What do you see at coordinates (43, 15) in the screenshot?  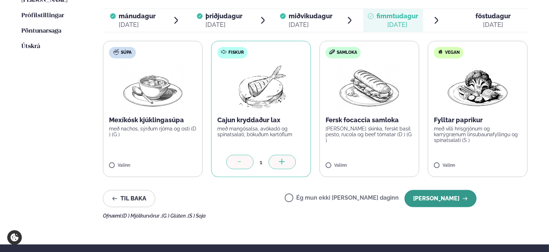 I see `span: Prófílstillingar` at bounding box center [43, 15].